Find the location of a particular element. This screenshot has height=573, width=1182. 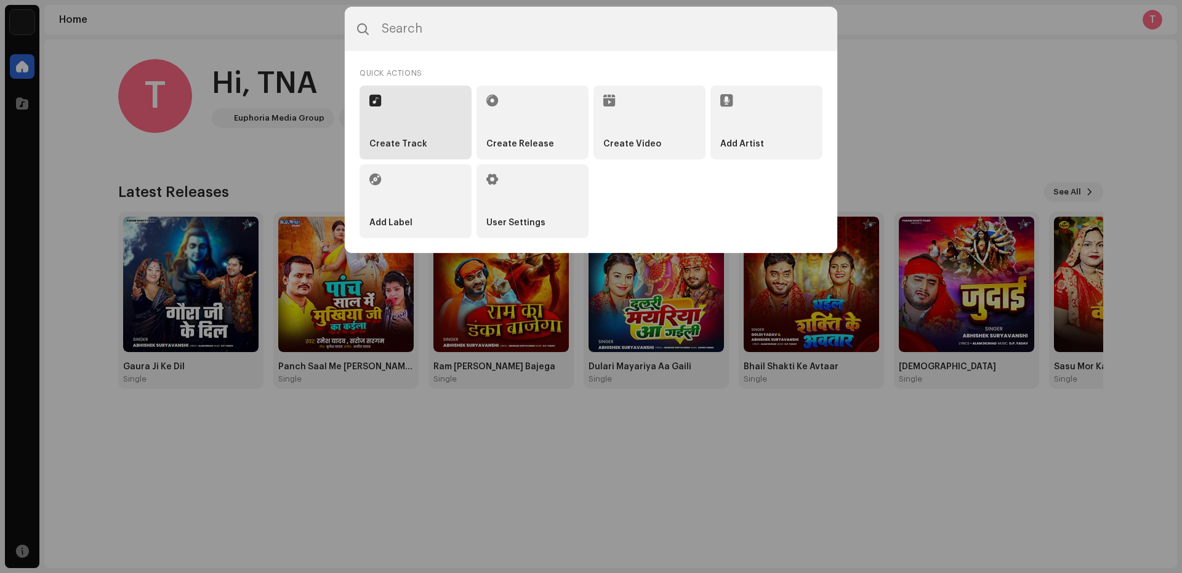

input: Search is located at coordinates (591, 29).